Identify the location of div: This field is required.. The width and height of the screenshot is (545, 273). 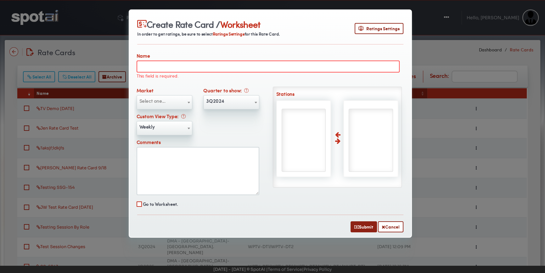
(268, 76).